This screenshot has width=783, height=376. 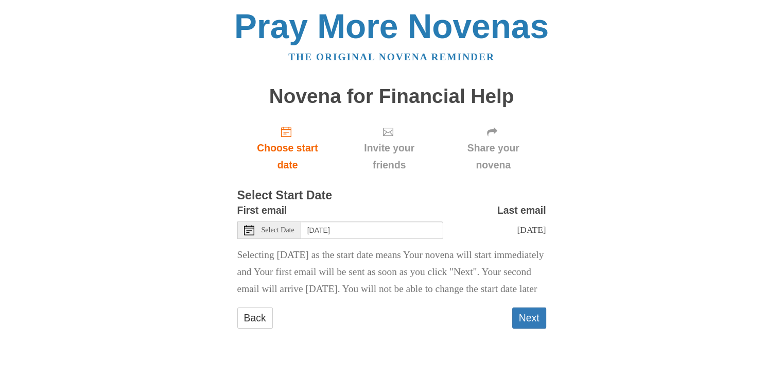 What do you see at coordinates (288, 157) in the screenshot?
I see `span: Choose start date` at bounding box center [288, 157].